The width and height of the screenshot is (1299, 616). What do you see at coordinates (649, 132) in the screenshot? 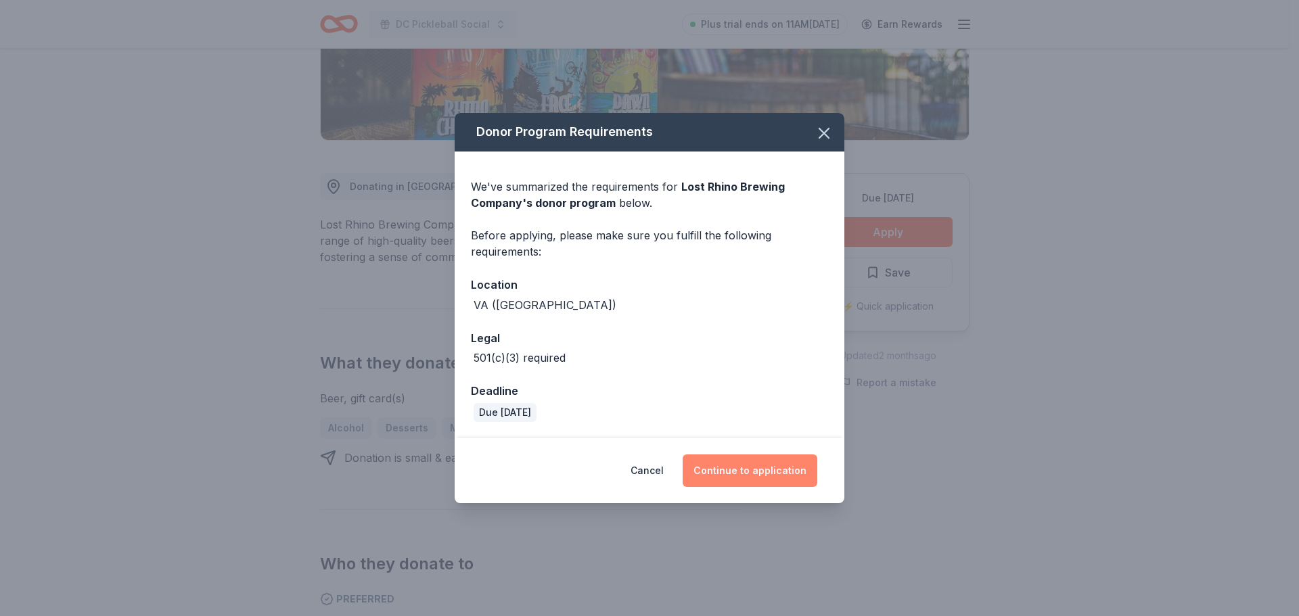
I see `div: Donor Program Requirements` at bounding box center [649, 132].